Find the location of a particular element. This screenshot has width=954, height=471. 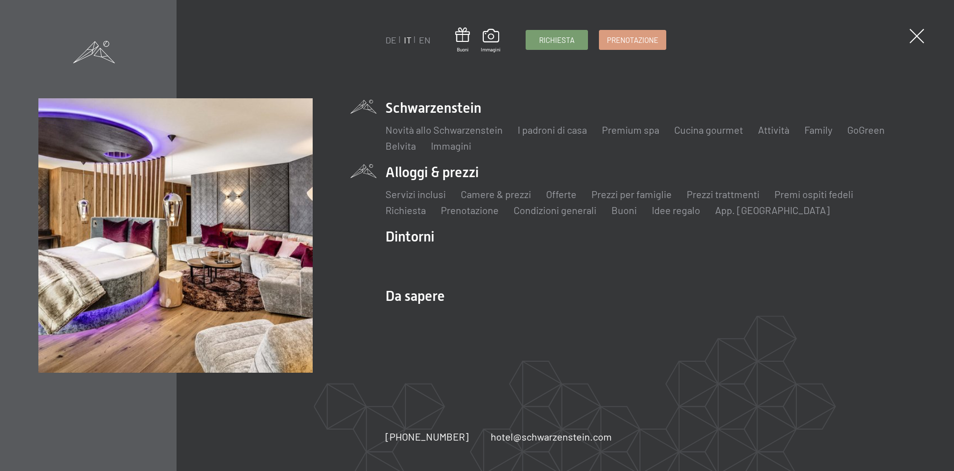

a: Attività is located at coordinates (773, 130).